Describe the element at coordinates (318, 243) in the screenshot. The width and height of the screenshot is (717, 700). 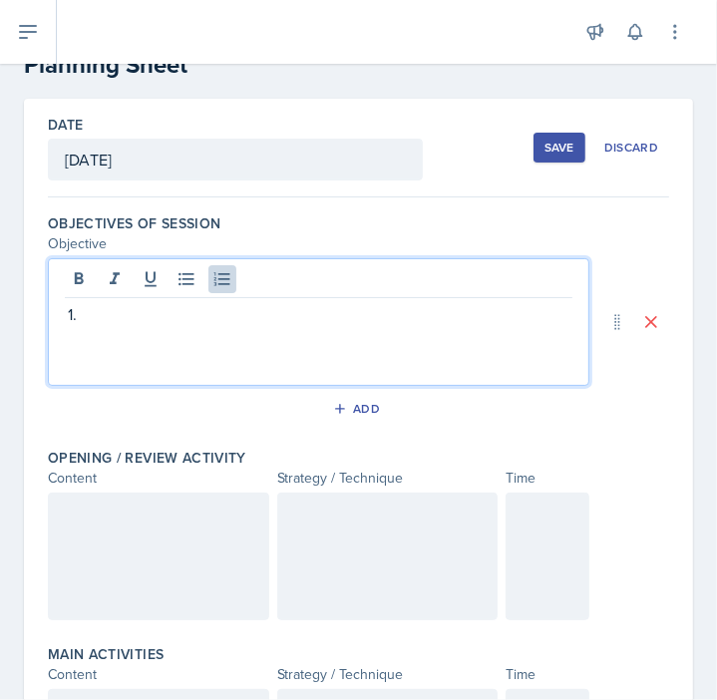
I see `div: Objective` at that location.